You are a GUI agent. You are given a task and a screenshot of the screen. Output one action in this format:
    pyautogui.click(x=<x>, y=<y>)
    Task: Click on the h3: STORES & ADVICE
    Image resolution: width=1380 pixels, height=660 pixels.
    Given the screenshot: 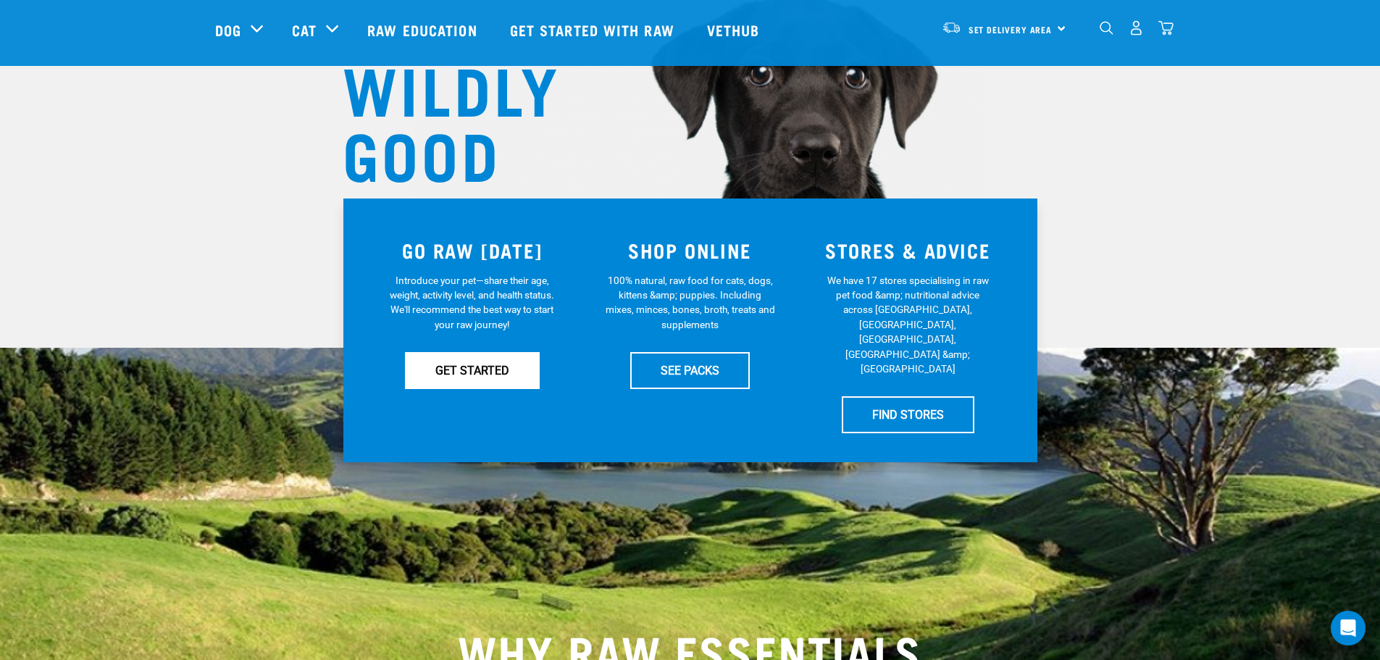 What is the action you would take?
    pyautogui.click(x=908, y=250)
    